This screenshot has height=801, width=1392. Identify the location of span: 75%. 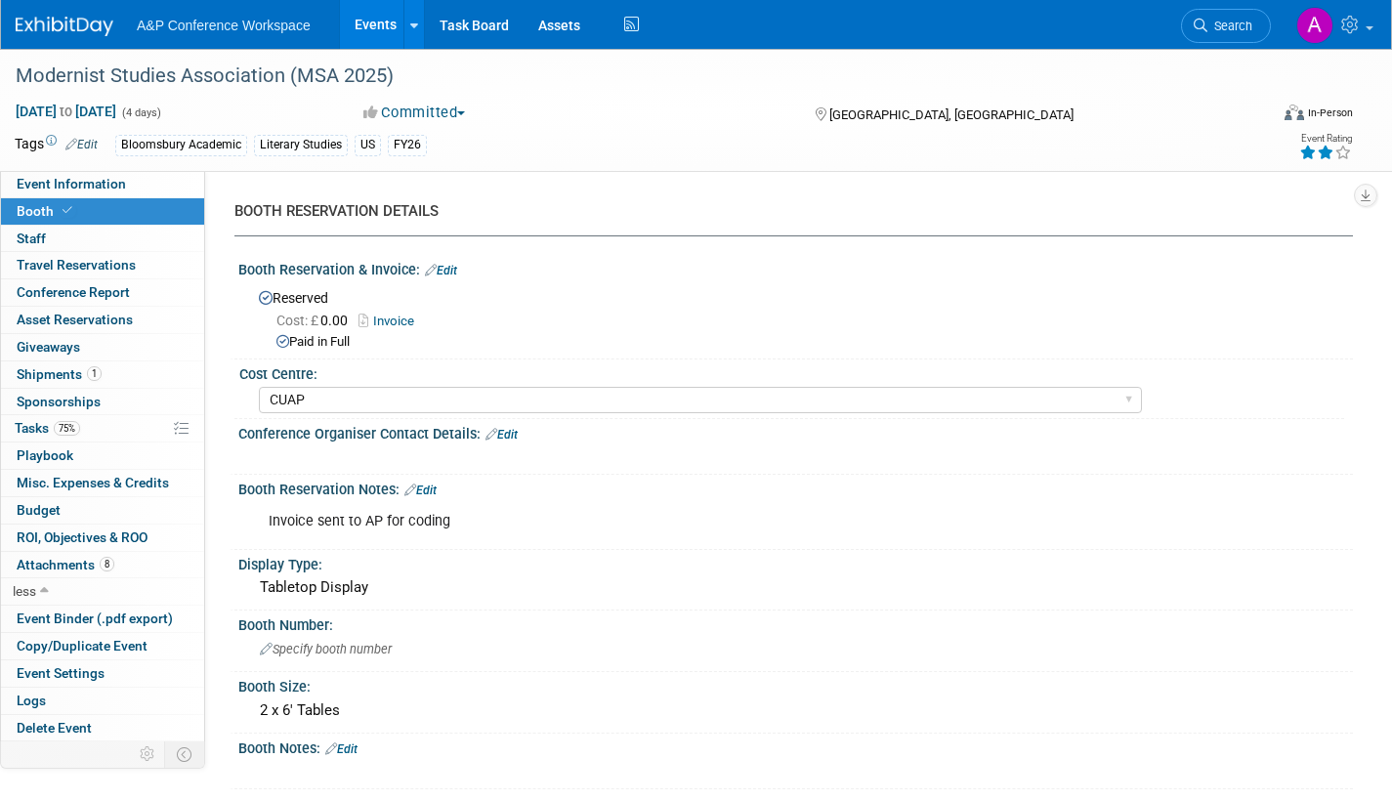
(66, 428).